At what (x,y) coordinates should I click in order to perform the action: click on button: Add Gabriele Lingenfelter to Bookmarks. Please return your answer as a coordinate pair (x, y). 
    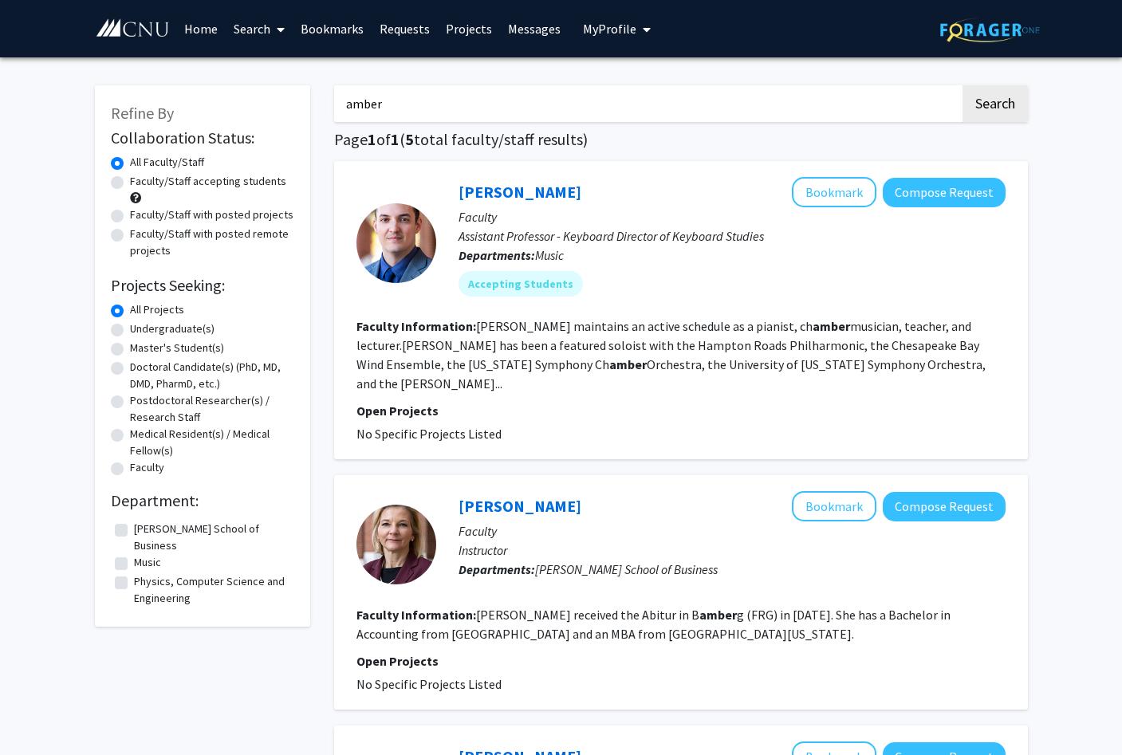
    Looking at the image, I should click on (834, 507).